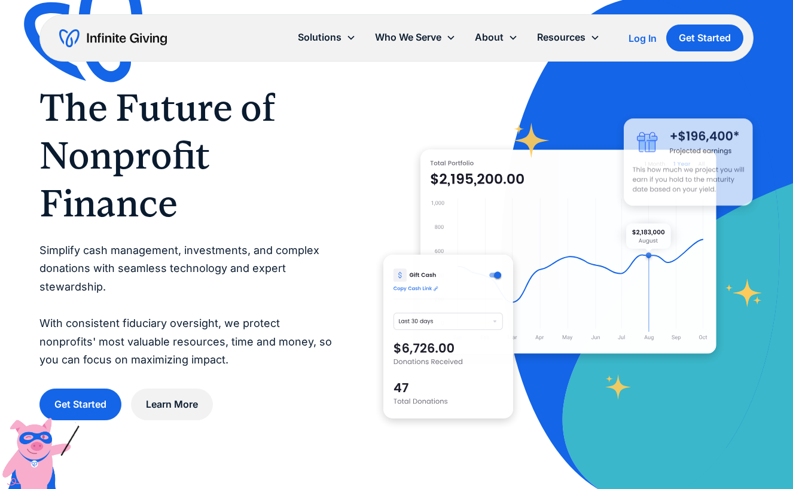 Image resolution: width=793 pixels, height=489 pixels. What do you see at coordinates (568, 252) in the screenshot?
I see `img: nonprofit donation platform` at bounding box center [568, 252].